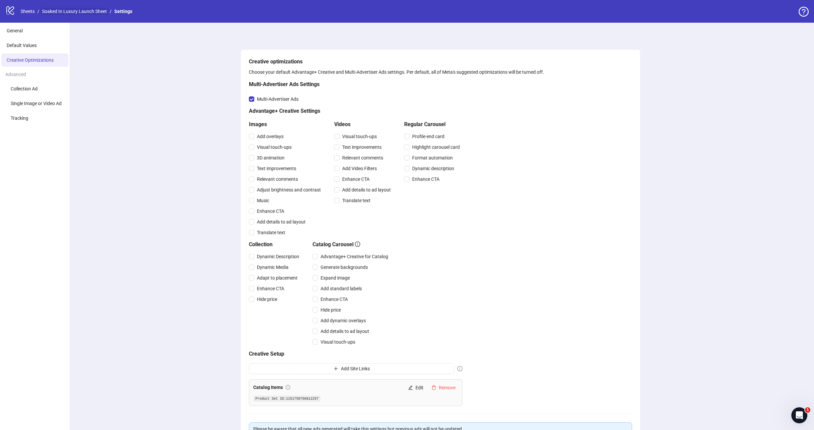  I want to click on span: edit, so click(411, 387).